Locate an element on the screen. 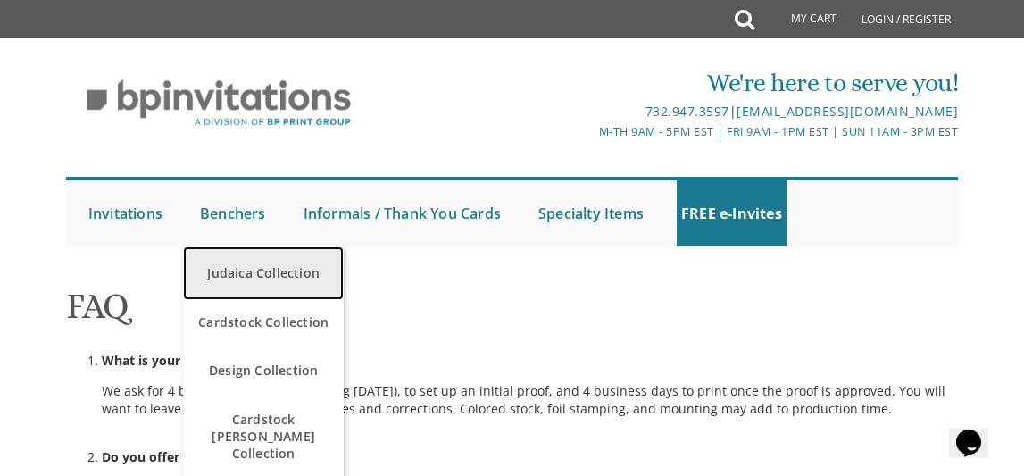 The image size is (1024, 476). div: M-Th 9am - 5pm EST | Fri 9am - 1pm EST | Sun 11am - 3pm EST is located at coordinates (661, 131).